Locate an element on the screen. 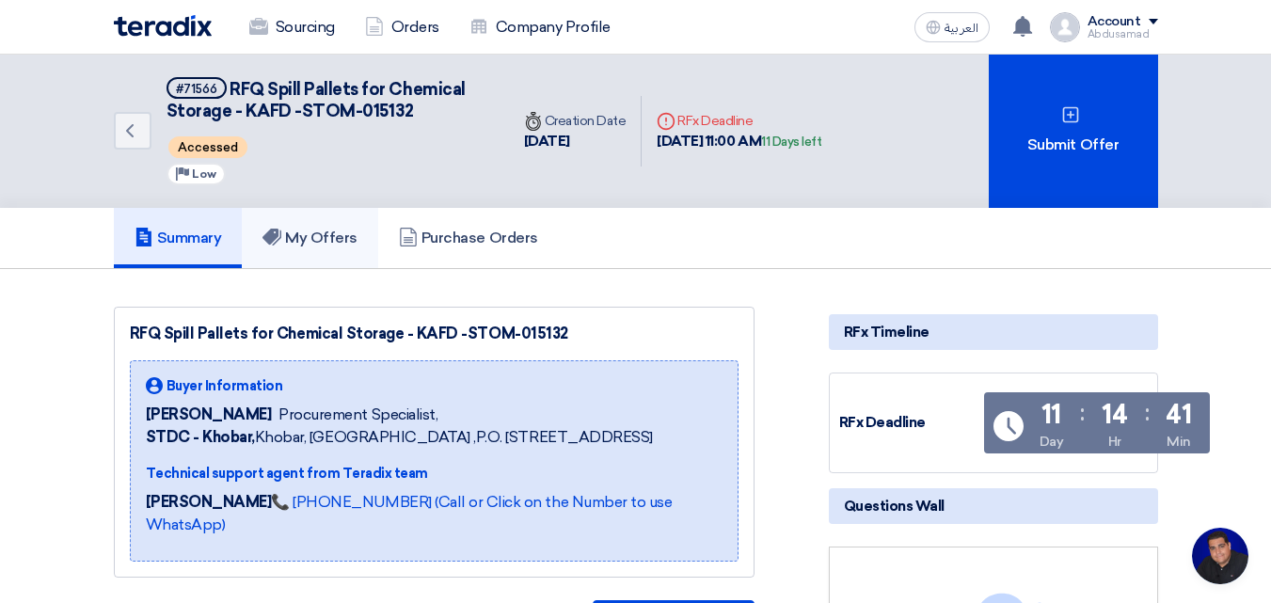 This screenshot has height=603, width=1271. div: Submit Offer is located at coordinates (1074, 131).